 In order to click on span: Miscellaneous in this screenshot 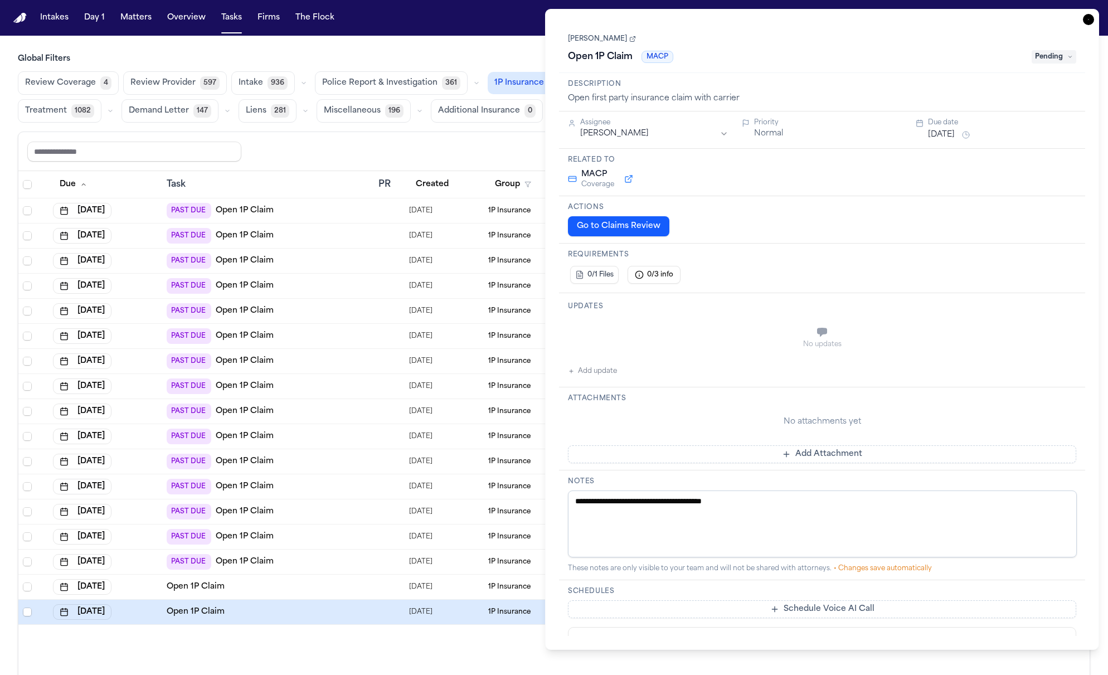, I will do `click(352, 111)`.